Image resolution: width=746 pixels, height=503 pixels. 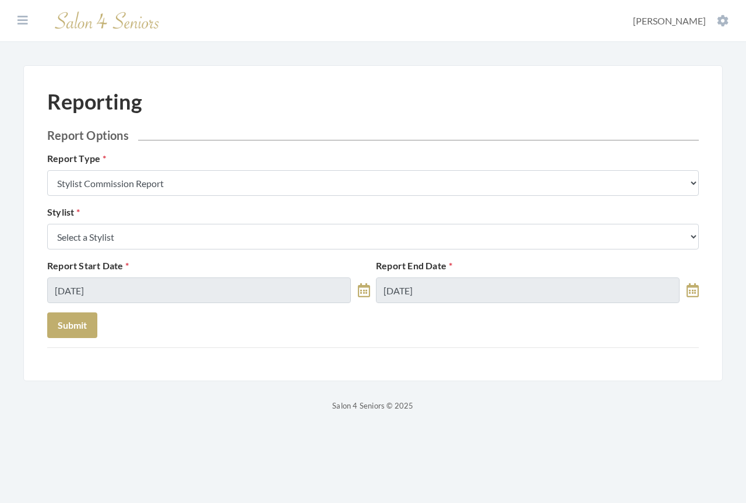 I want to click on label: Stylist, so click(x=63, y=212).